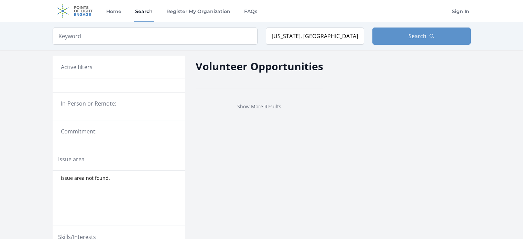  I want to click on input: Keyword, so click(155, 36).